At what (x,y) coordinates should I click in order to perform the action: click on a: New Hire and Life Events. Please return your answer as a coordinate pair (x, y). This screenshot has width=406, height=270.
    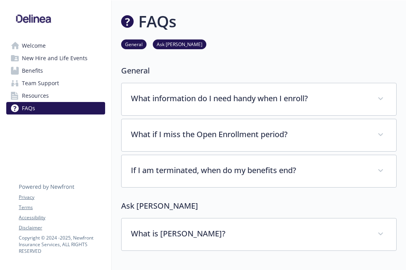
    Looking at the image, I should click on (56, 58).